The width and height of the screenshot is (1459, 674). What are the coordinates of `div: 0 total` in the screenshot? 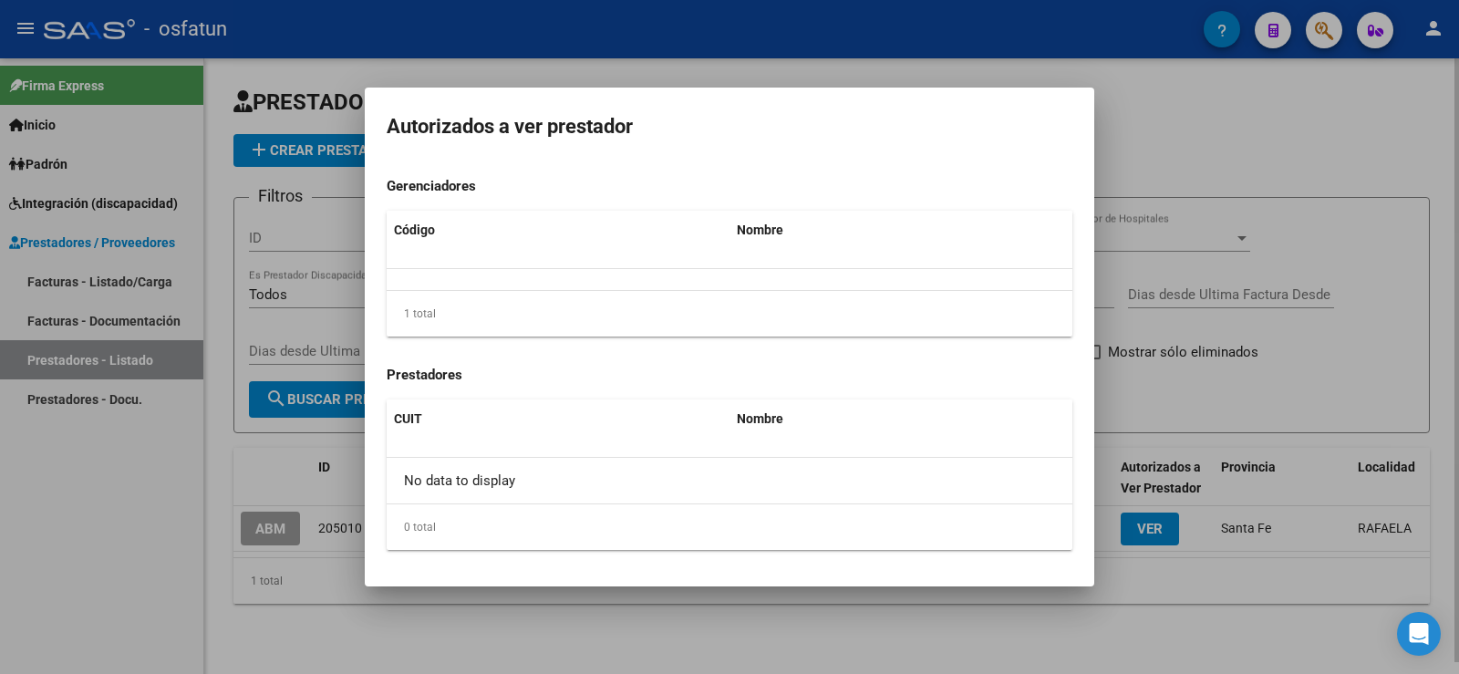 It's located at (729, 527).